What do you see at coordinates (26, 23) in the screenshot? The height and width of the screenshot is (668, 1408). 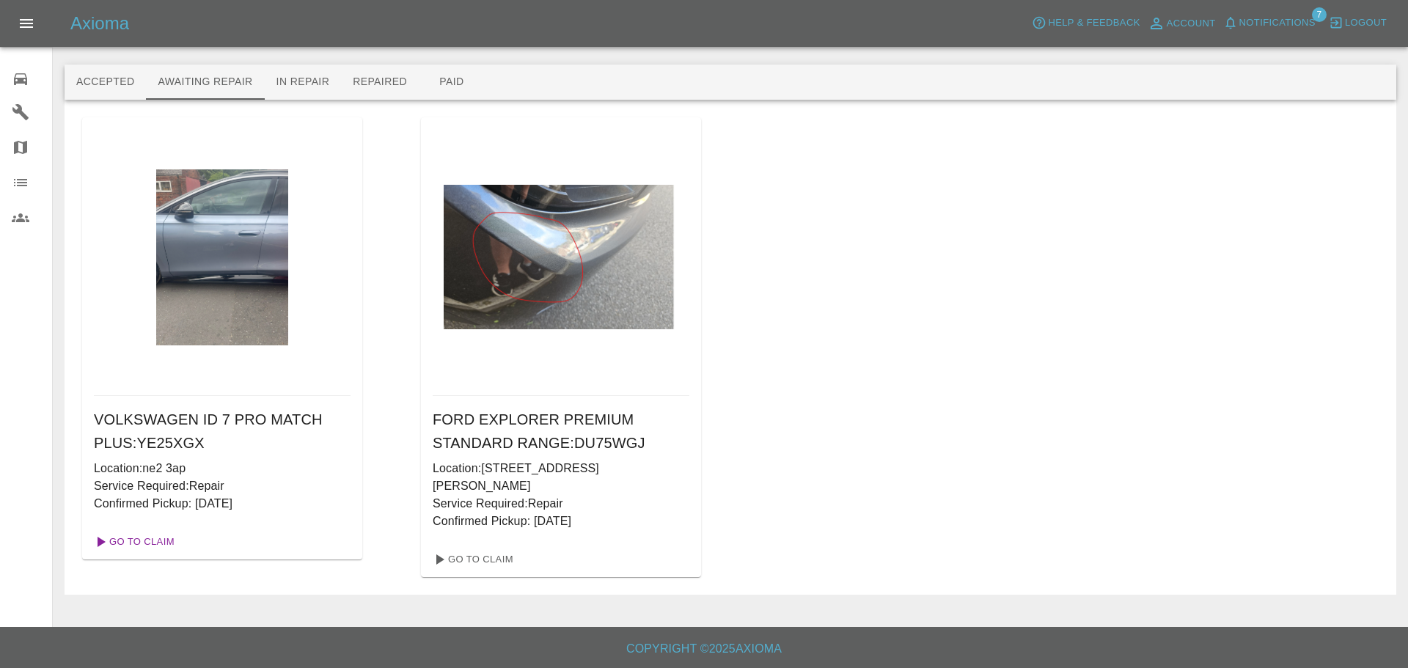 I see `button: Open drawer` at bounding box center [26, 23].